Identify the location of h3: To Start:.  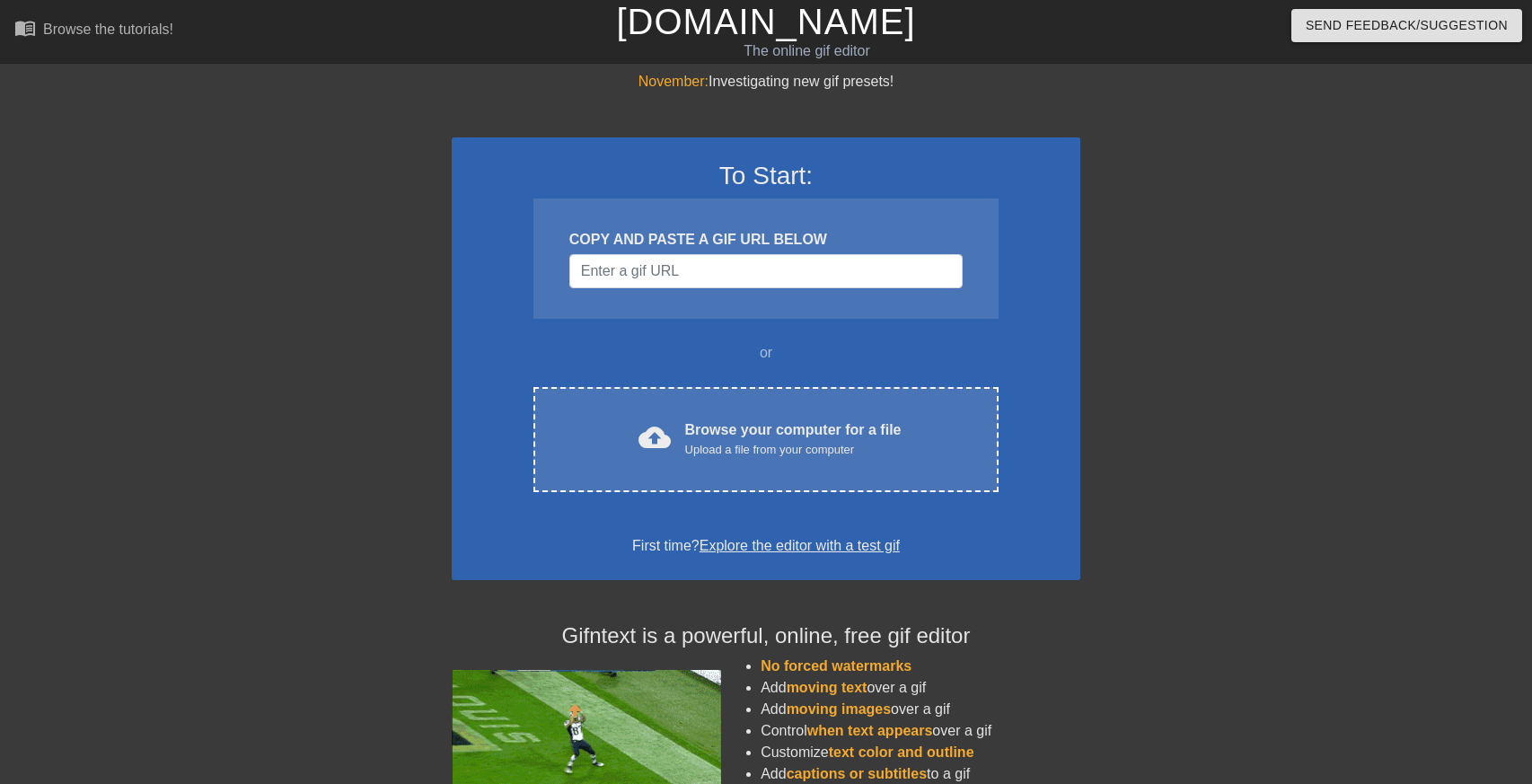
(766, 176).